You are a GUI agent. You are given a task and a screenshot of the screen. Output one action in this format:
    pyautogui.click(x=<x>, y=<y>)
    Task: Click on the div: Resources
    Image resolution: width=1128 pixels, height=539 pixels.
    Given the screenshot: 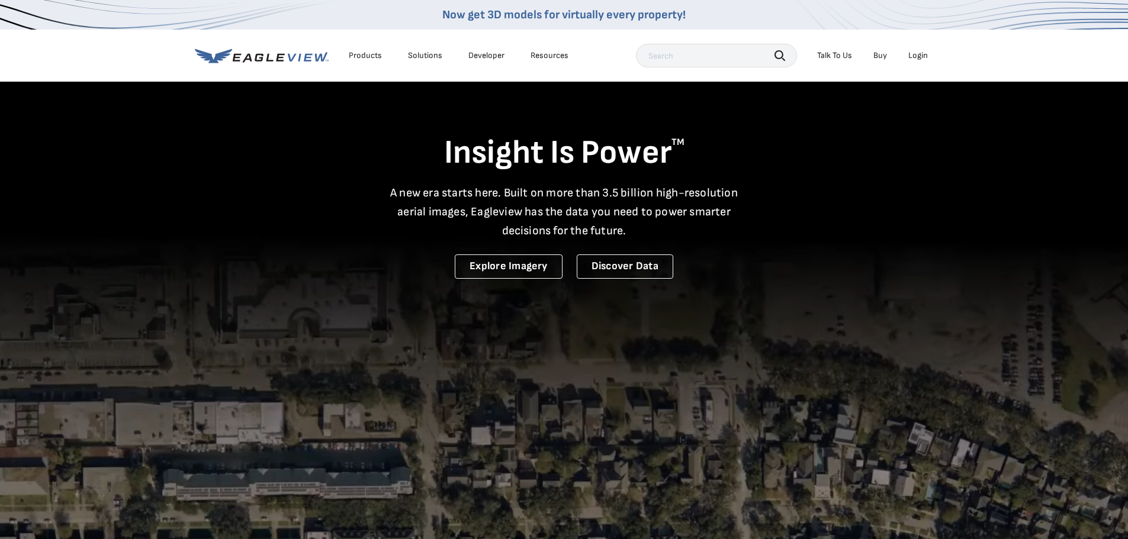 What is the action you would take?
    pyautogui.click(x=549, y=56)
    